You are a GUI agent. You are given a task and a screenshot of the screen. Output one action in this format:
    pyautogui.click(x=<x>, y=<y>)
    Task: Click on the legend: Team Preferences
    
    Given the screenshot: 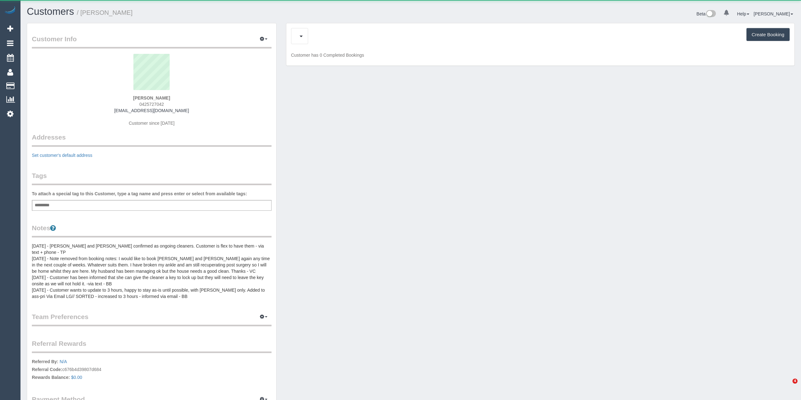 What is the action you would take?
    pyautogui.click(x=152, y=319)
    